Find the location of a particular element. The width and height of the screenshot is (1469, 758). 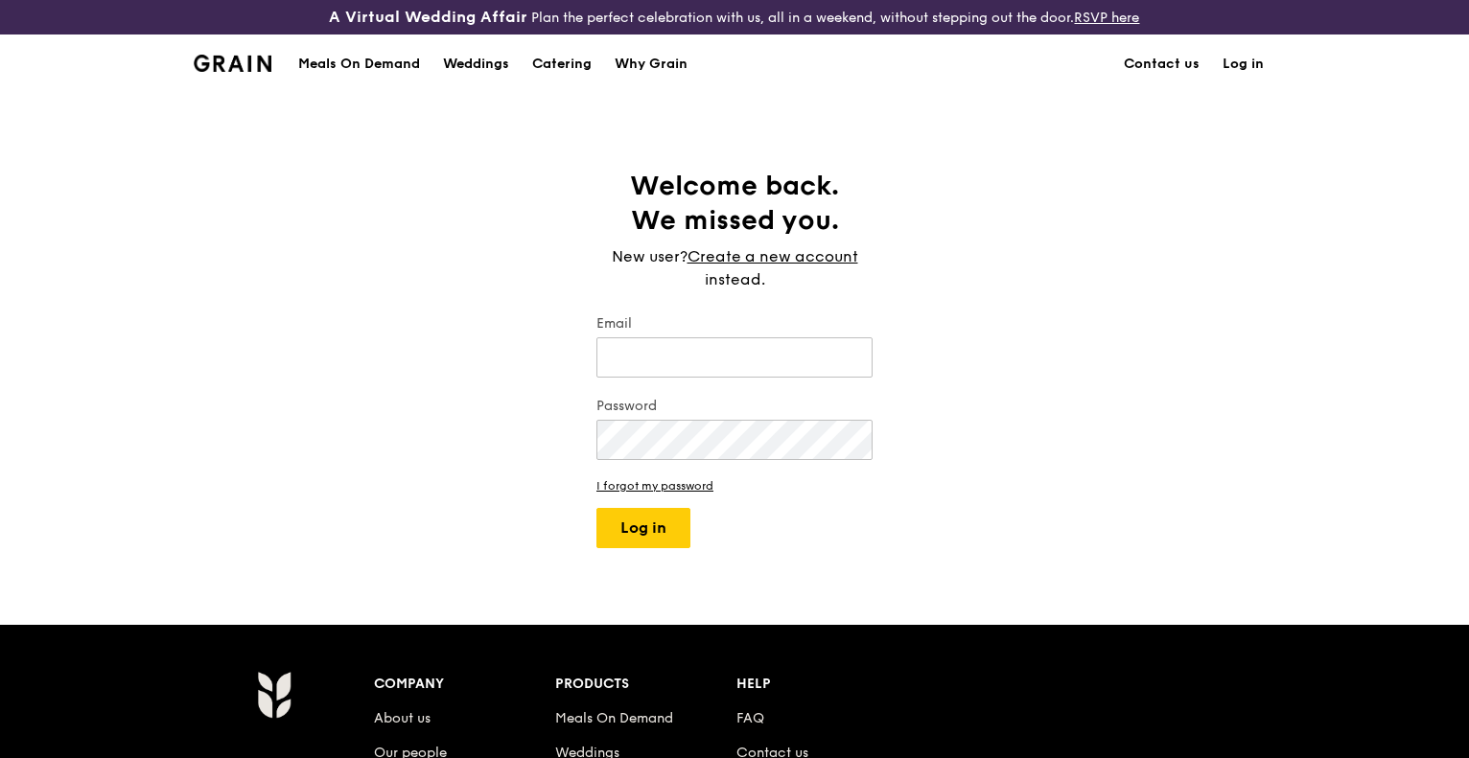

a: About us is located at coordinates (402, 718).